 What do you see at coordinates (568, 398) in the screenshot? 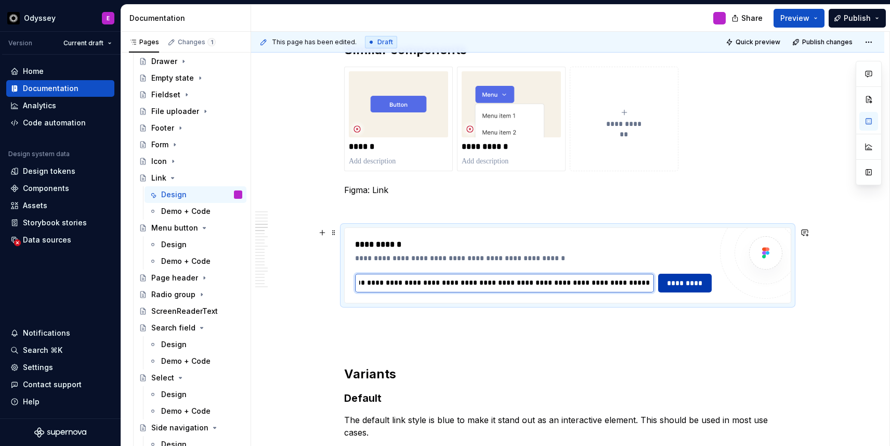
I see `h3: Default` at bounding box center [568, 398].